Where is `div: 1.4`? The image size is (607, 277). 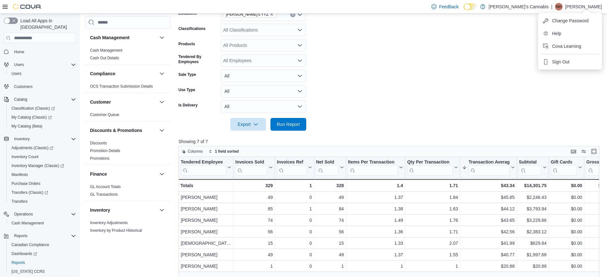 div: 1.4 is located at coordinates (375, 186).